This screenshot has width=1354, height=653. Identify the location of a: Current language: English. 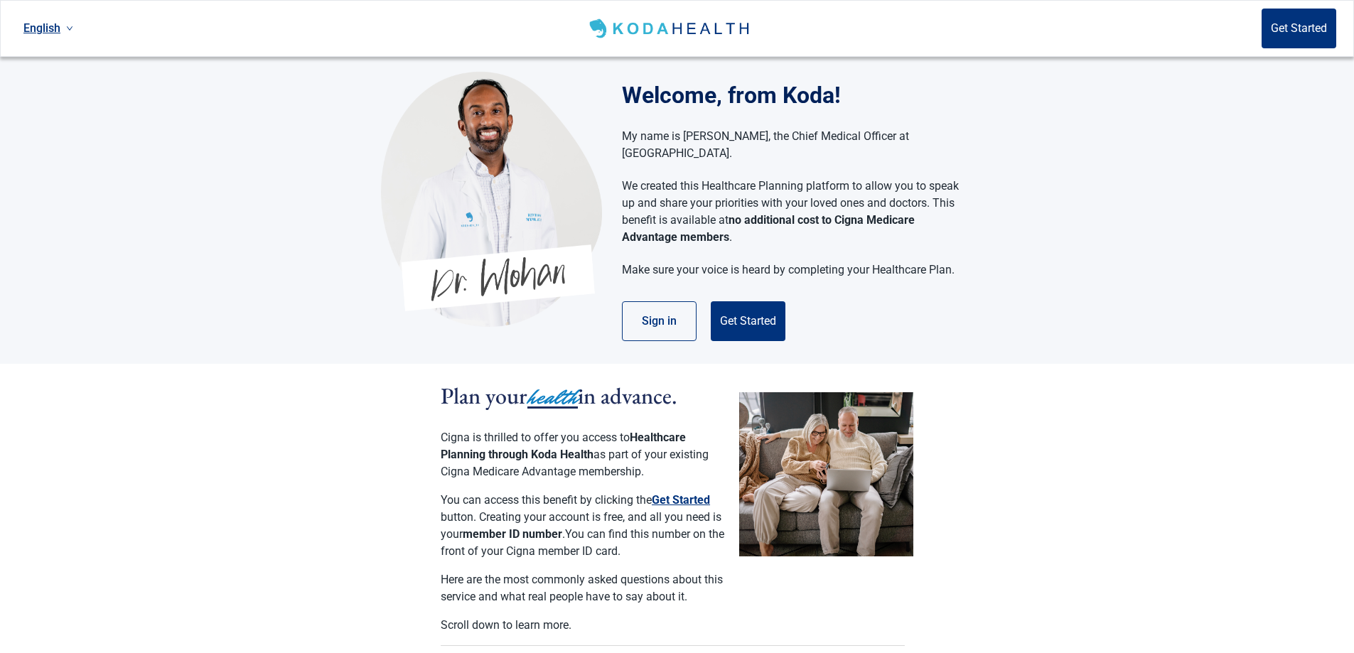
(48, 28).